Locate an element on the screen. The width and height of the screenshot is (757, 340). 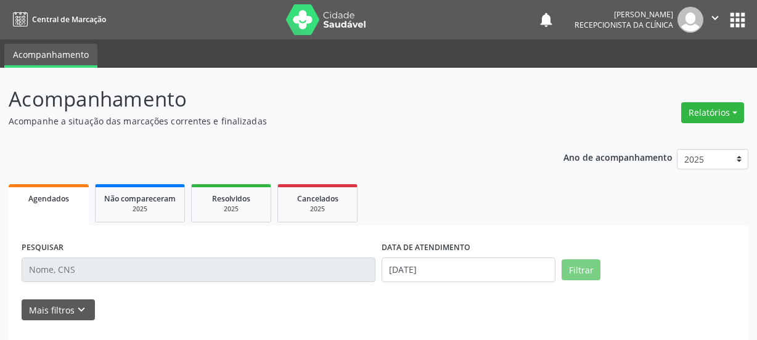
span: Recepcionista da clínica is located at coordinates (624, 25).